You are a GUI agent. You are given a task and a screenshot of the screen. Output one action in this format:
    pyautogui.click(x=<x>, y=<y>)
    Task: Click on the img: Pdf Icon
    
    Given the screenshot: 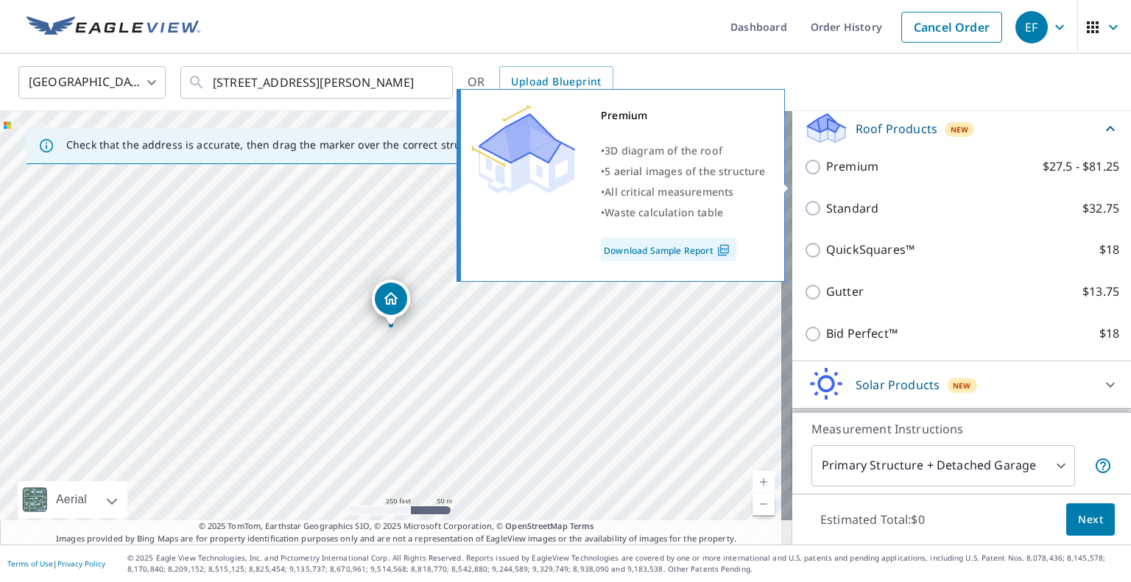 What is the action you would take?
    pyautogui.click(x=723, y=250)
    